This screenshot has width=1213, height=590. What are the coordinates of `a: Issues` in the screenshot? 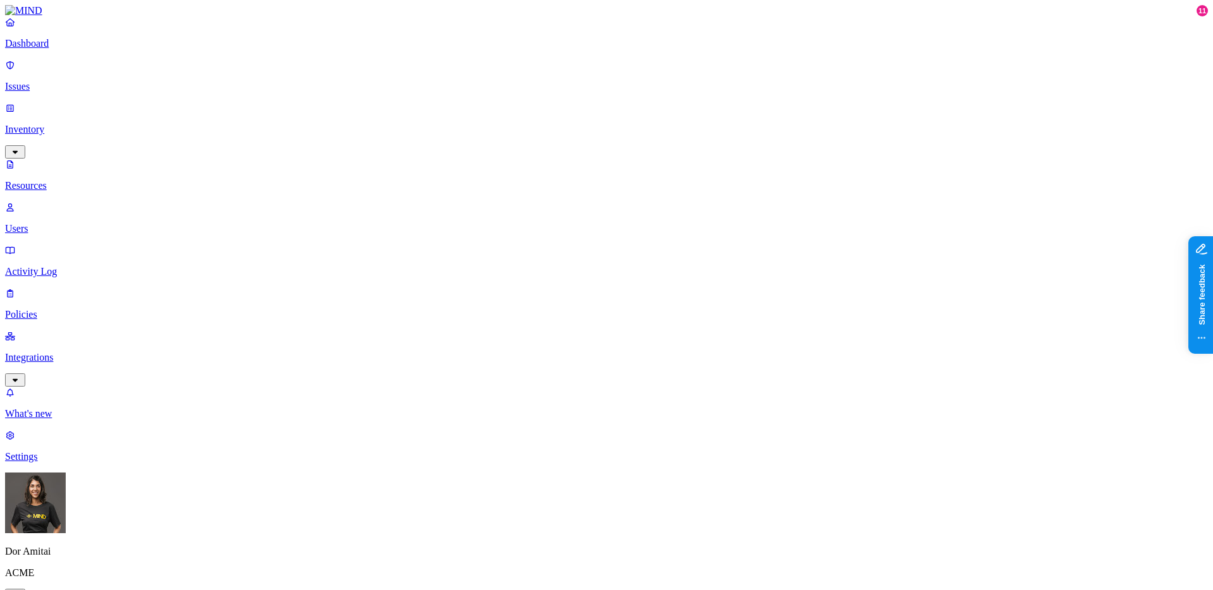 It's located at (606, 76).